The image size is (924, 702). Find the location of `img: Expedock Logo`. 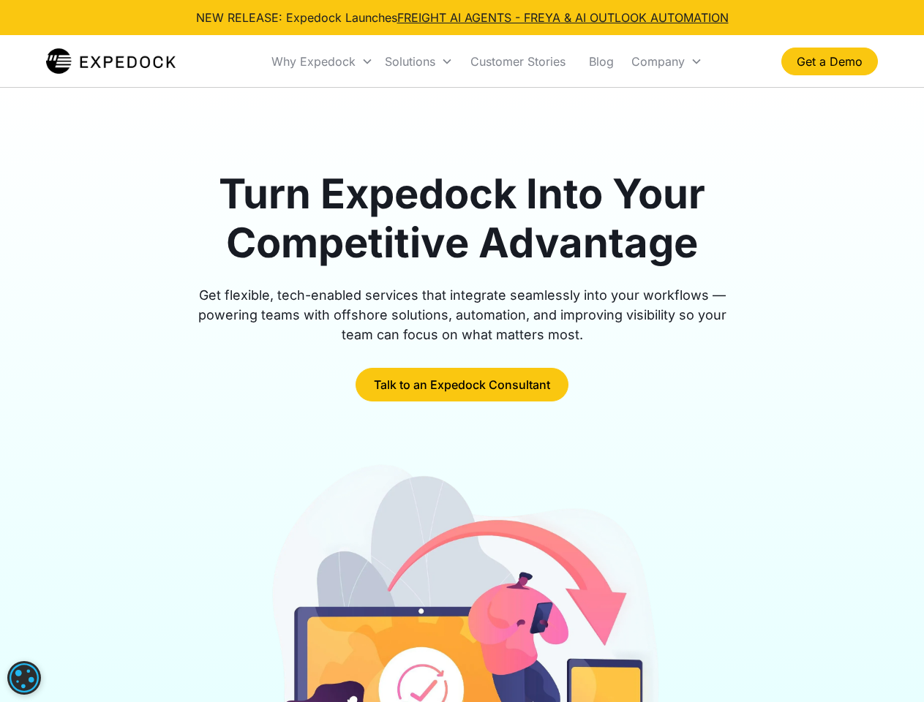

img: Expedock Logo is located at coordinates (110, 61).